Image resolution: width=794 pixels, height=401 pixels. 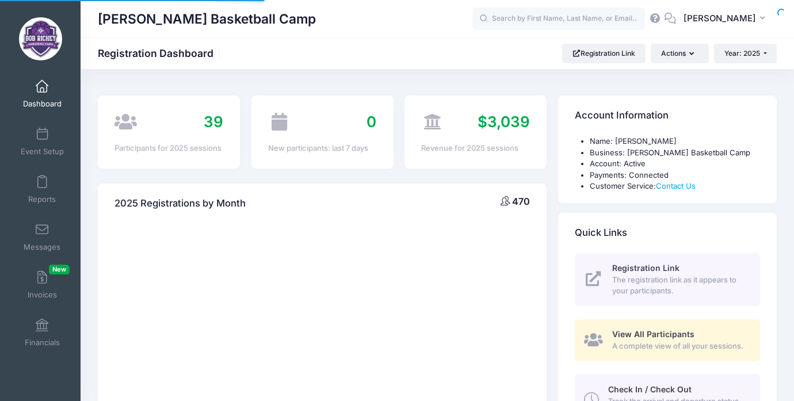 I want to click on span: Year: 2025, so click(x=742, y=53).